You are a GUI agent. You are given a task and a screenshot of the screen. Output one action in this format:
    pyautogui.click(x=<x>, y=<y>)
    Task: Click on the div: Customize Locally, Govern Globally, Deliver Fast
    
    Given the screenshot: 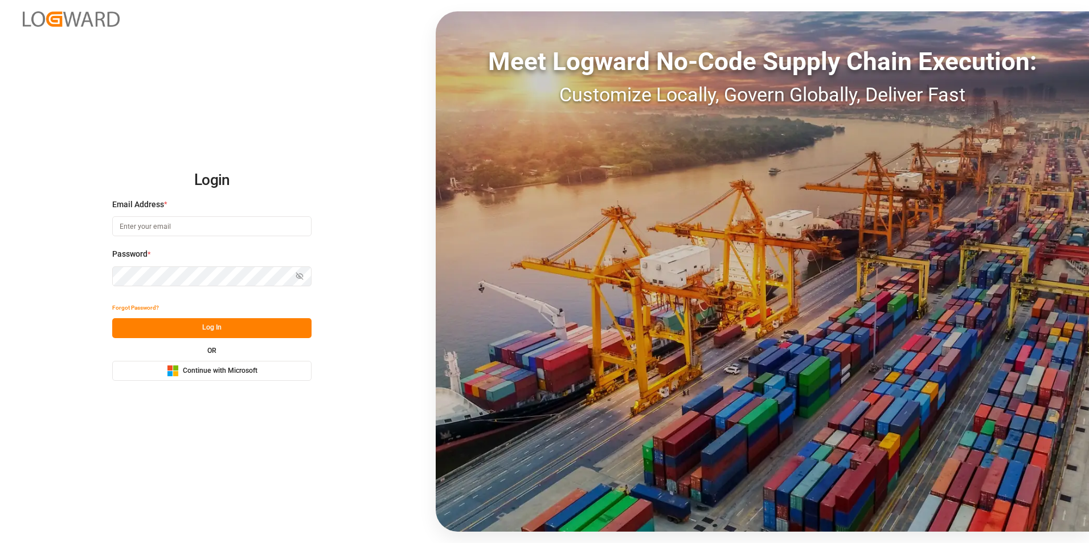 What is the action you would take?
    pyautogui.click(x=762, y=95)
    